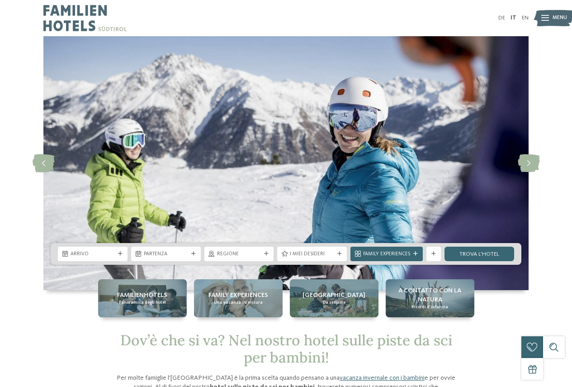 This screenshot has width=572, height=387. What do you see at coordinates (382, 377) in the screenshot?
I see `a: vacanza invernale con i bambini` at bounding box center [382, 377].